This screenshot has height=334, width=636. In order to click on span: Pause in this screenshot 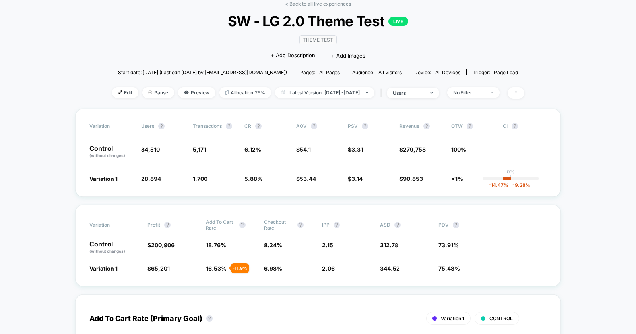, I will do `click(158, 93)`.